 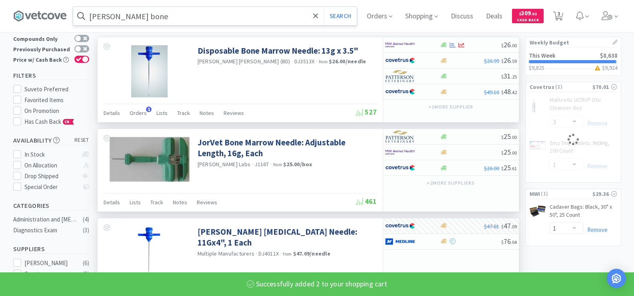 What do you see at coordinates (534, 14) in the screenshot?
I see `span: . 02` at bounding box center [534, 14].